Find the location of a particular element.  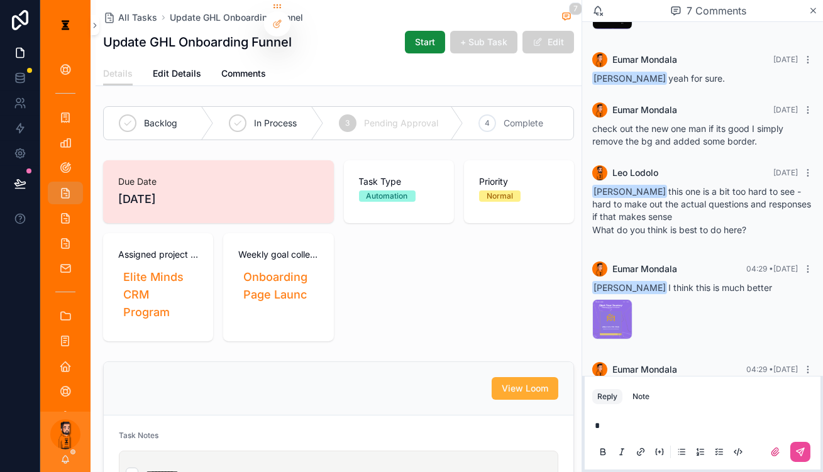

button: Edit is located at coordinates (548, 42).